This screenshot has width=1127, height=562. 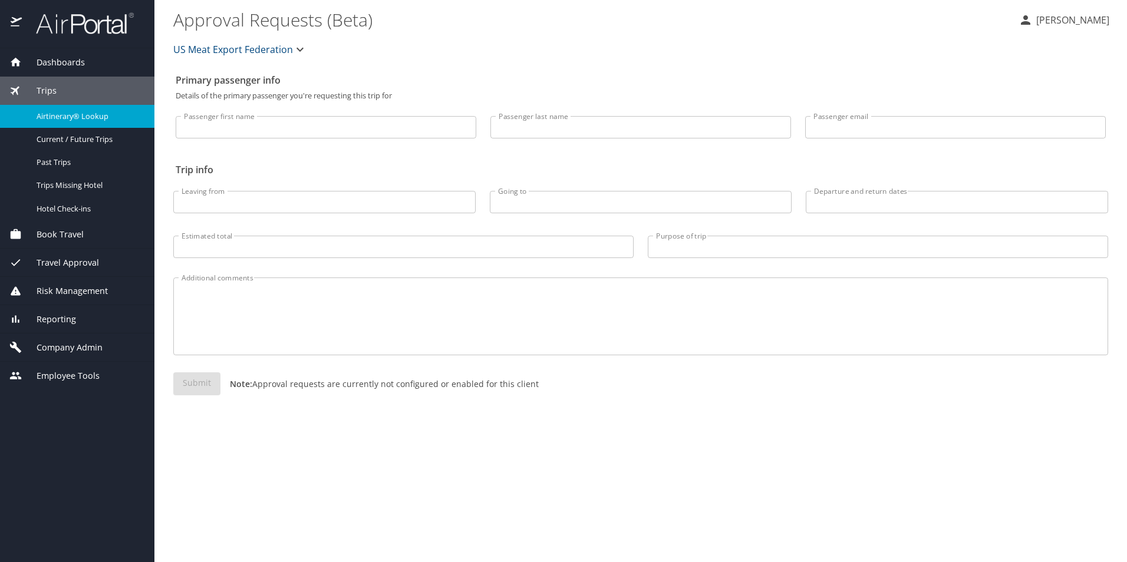 What do you see at coordinates (39, 91) in the screenshot?
I see `span: Trips` at bounding box center [39, 91].